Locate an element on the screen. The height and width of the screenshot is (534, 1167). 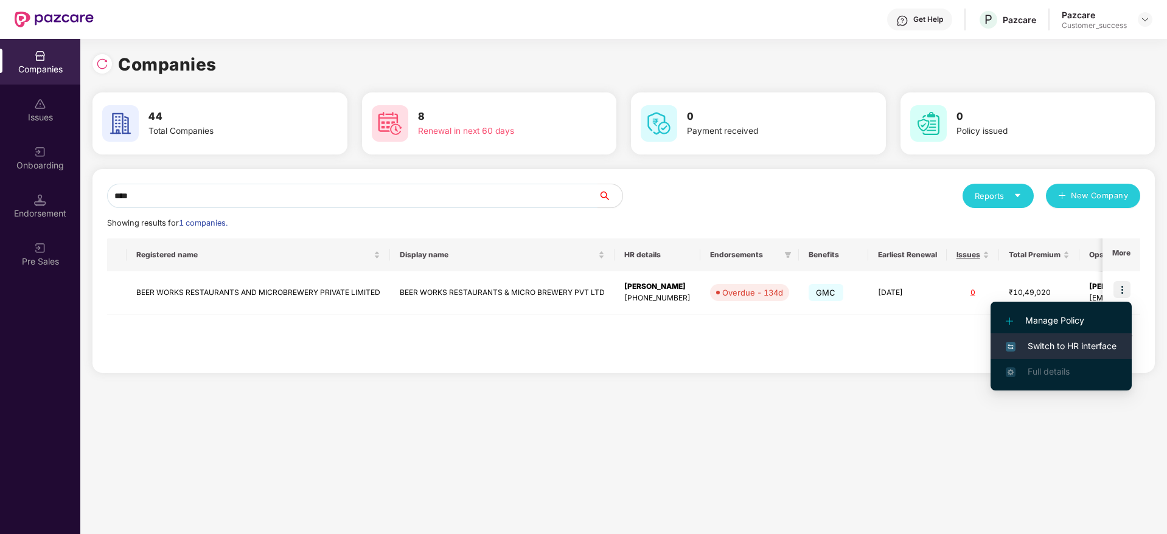
span: caret-down is located at coordinates (1017, 195).